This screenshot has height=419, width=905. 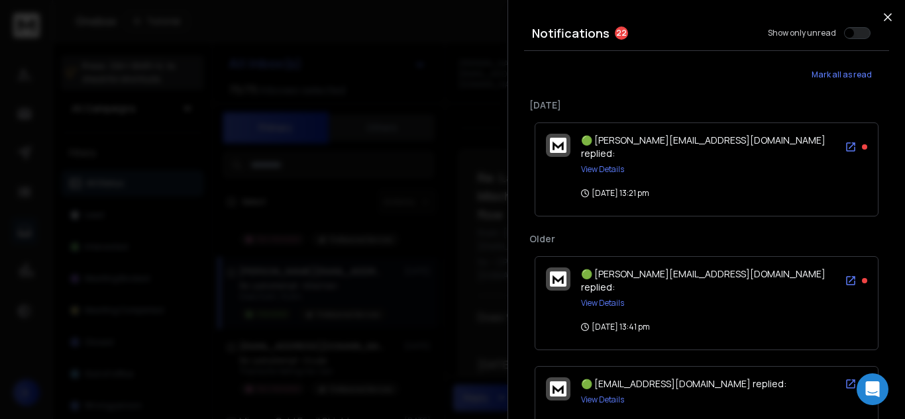 What do you see at coordinates (706, 239) in the screenshot?
I see `p: Older` at bounding box center [706, 239].